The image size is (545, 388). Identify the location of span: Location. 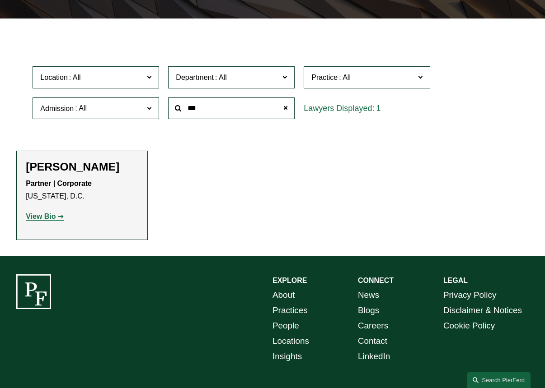
(54, 77).